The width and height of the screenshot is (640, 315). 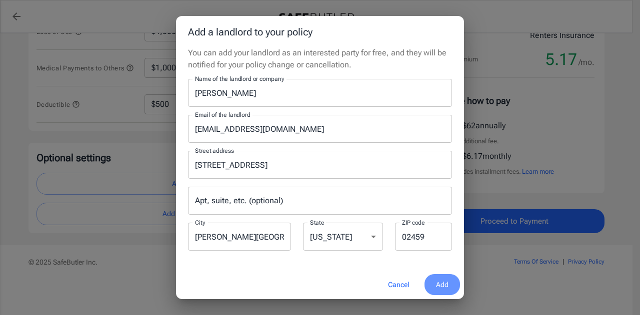 What do you see at coordinates (413, 222) in the screenshot?
I see `label: ZIP code` at bounding box center [413, 222].